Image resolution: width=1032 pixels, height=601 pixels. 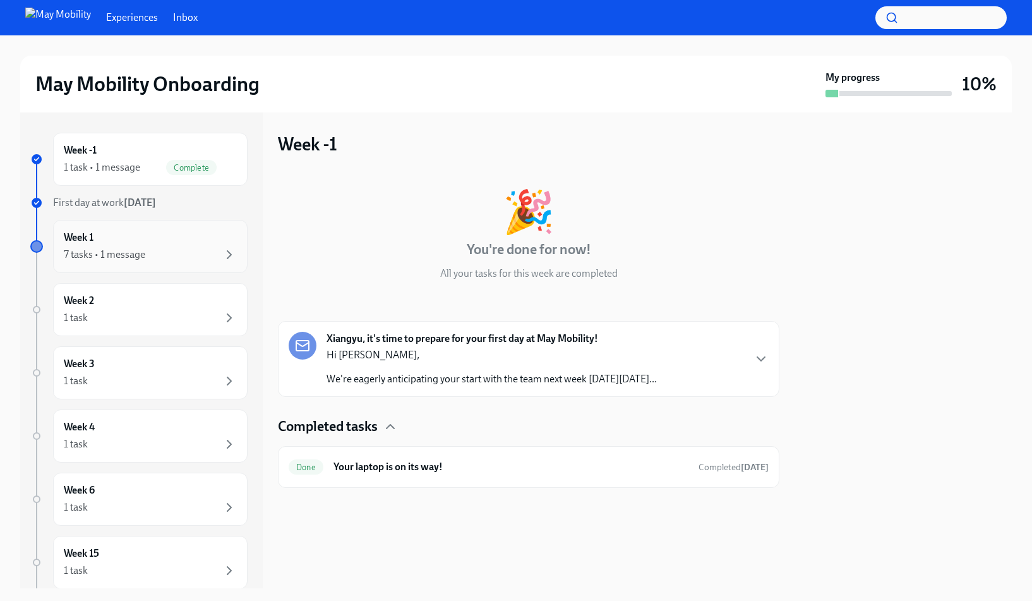 What do you see at coordinates (79, 301) in the screenshot?
I see `h6: Week 2` at bounding box center [79, 301].